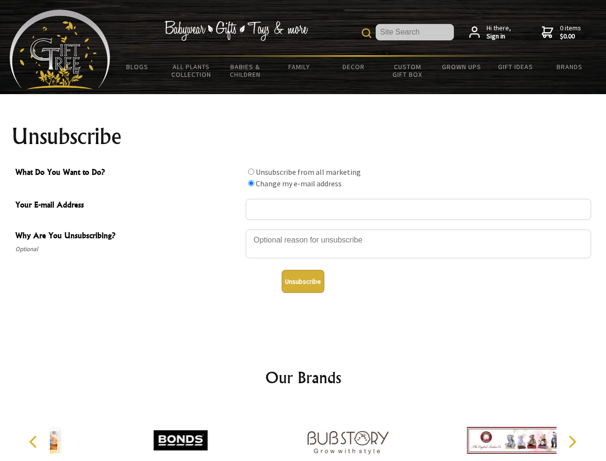 Image resolution: width=606 pixels, height=461 pixels. What do you see at coordinates (300, 67) in the screenshot?
I see `a: Family` at bounding box center [300, 67].